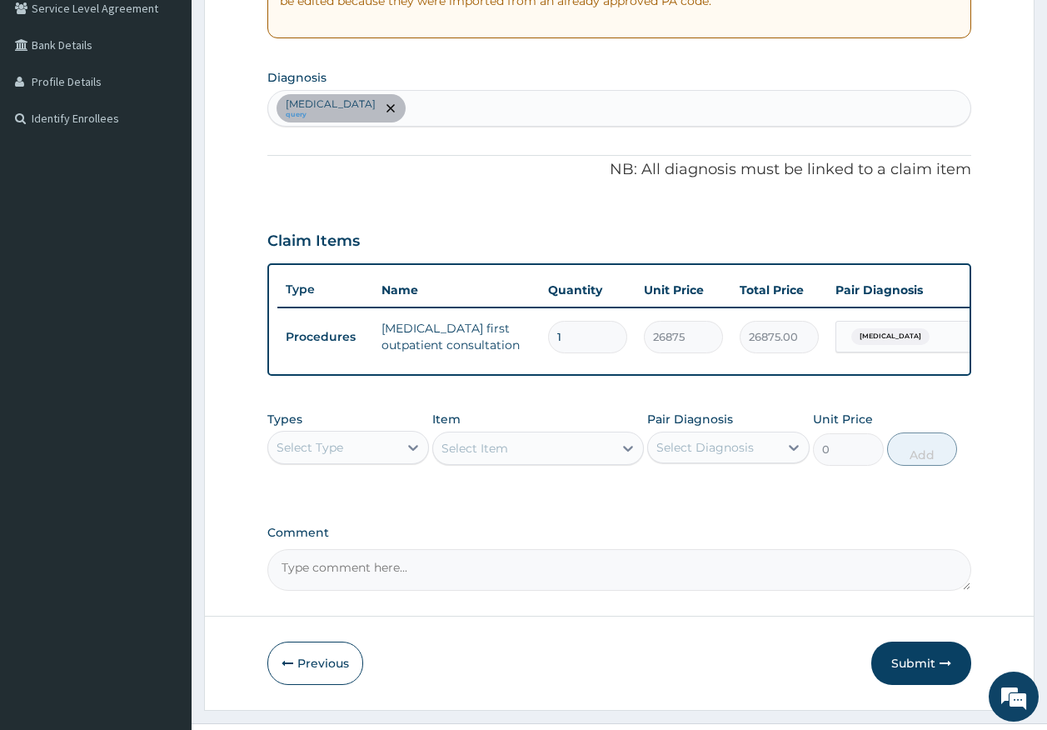  What do you see at coordinates (457, 290) in the screenshot?
I see `th: Name` at bounding box center [457, 290].